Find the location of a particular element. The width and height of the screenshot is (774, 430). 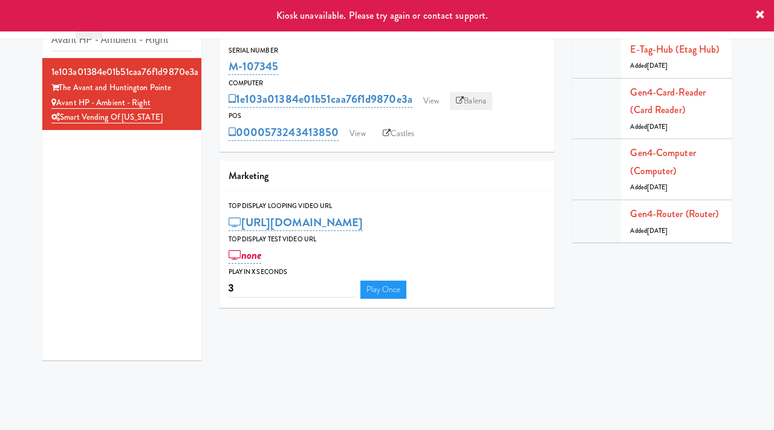

a: Gen4-card-reader (Card Reader) is located at coordinates (667, 101).